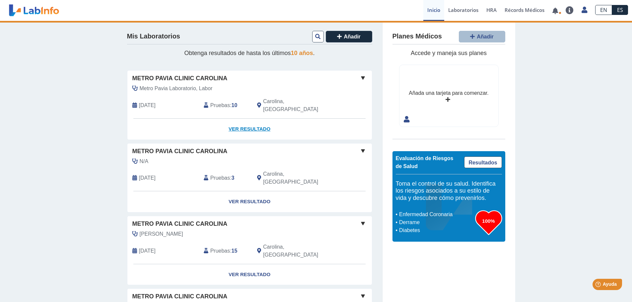 This screenshot has width=632, height=302. I want to click on span: Obtenga resultados de hasta los últimos ., so click(249, 53).